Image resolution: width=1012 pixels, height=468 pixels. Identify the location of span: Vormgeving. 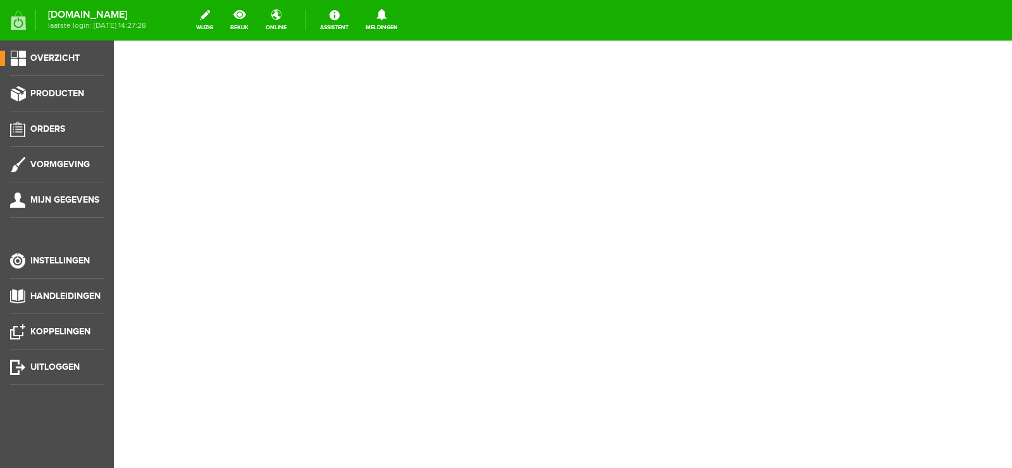
(60, 164).